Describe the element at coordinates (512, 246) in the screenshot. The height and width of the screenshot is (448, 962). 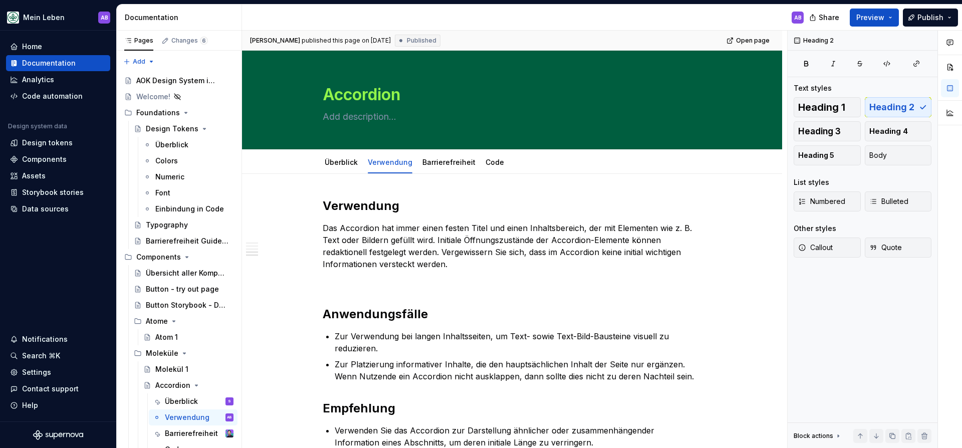
I see `p: Das Accordion hat immer einen festen Titel und einen Inhaltsbereich, der mit Elementen wie z. B. ...` at that location.